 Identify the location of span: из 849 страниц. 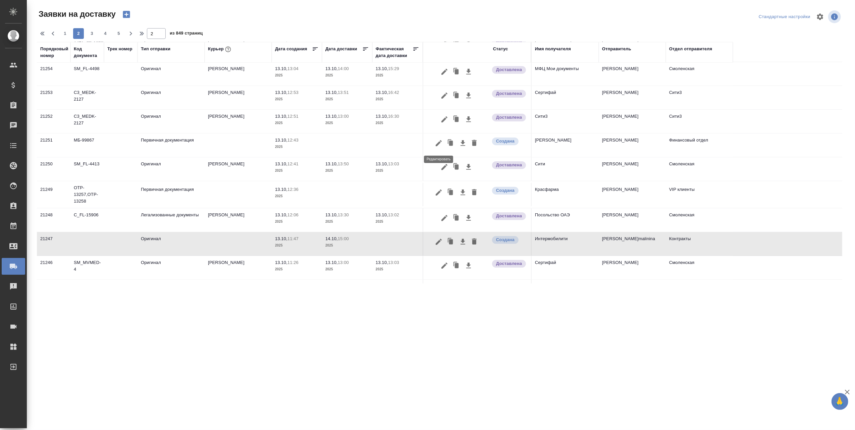
(186, 34).